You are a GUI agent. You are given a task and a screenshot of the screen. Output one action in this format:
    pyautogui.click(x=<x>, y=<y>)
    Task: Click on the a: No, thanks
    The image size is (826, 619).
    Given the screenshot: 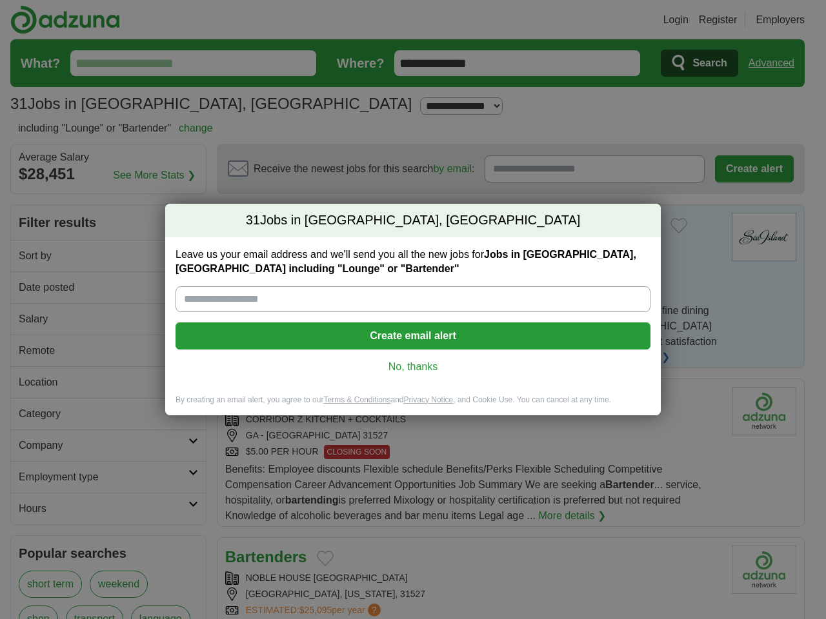 What is the action you would take?
    pyautogui.click(x=413, y=367)
    